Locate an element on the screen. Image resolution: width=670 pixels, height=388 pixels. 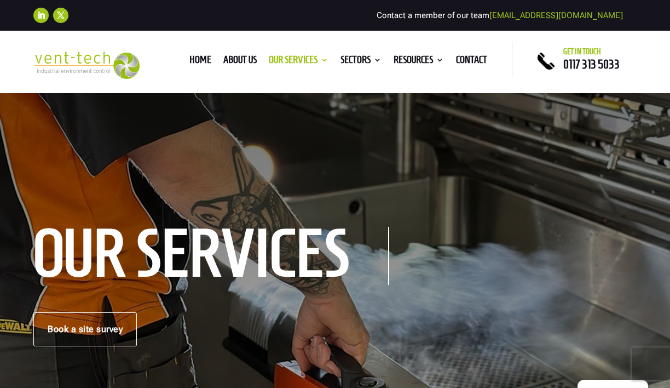
a: Contact is located at coordinates (471, 62).